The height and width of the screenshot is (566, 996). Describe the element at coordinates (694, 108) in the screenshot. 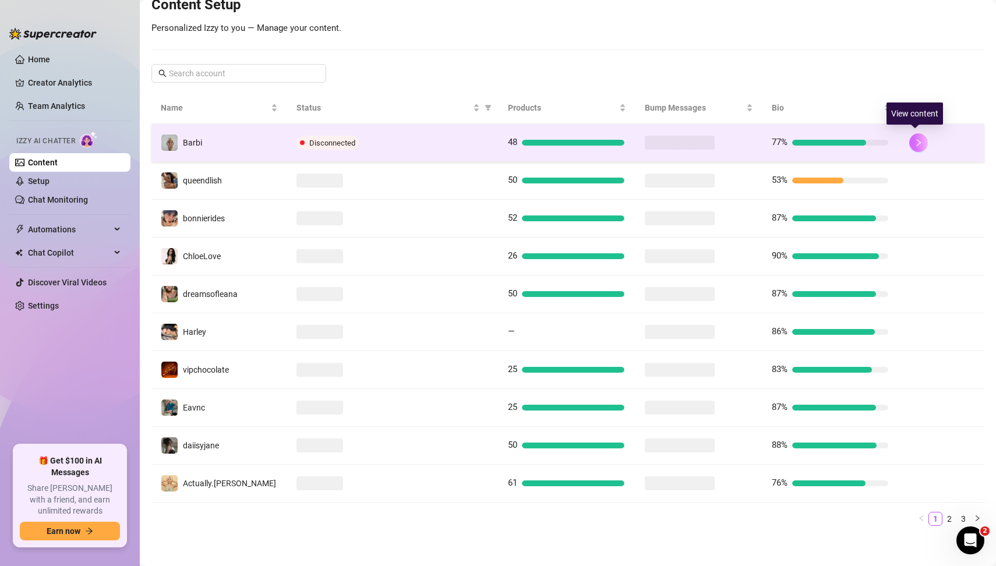

I see `span: Bump Messages` at that location.